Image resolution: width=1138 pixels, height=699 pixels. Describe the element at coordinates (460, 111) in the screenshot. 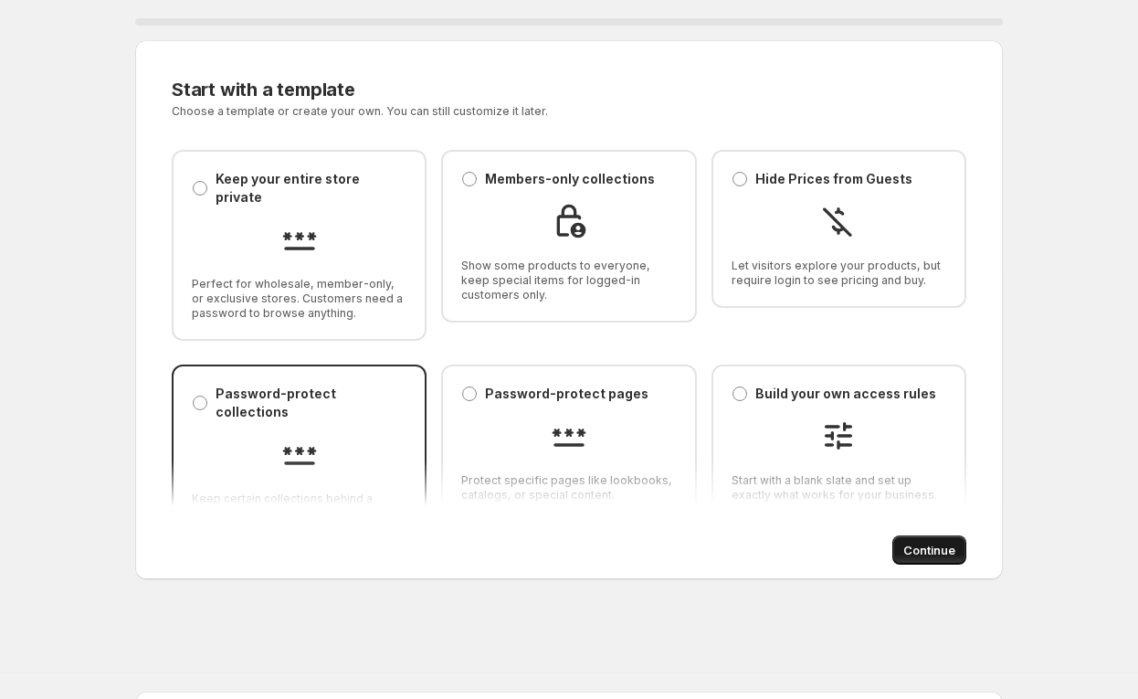

I see `p: Choose a template or create your own. You can still customize it later.` at that location.